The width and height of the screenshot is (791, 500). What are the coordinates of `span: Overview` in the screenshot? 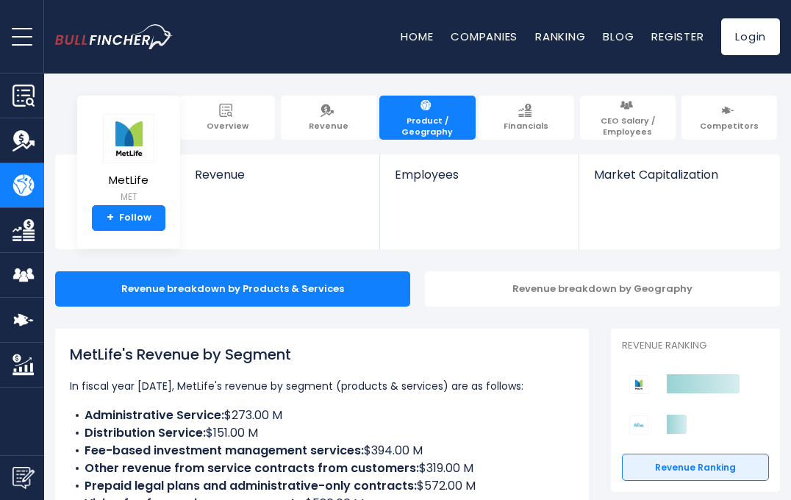 It's located at (227, 126).